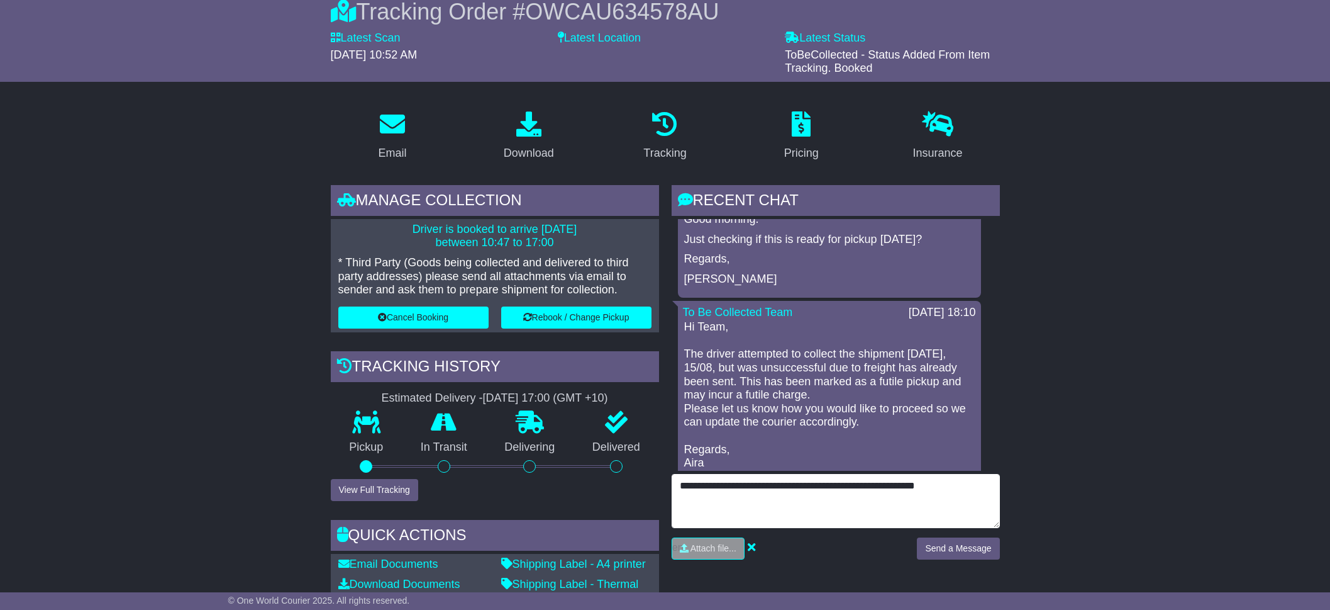 The width and height of the screenshot is (1330, 610). Describe the element at coordinates (938, 153) in the screenshot. I see `div: Insurance` at that location.